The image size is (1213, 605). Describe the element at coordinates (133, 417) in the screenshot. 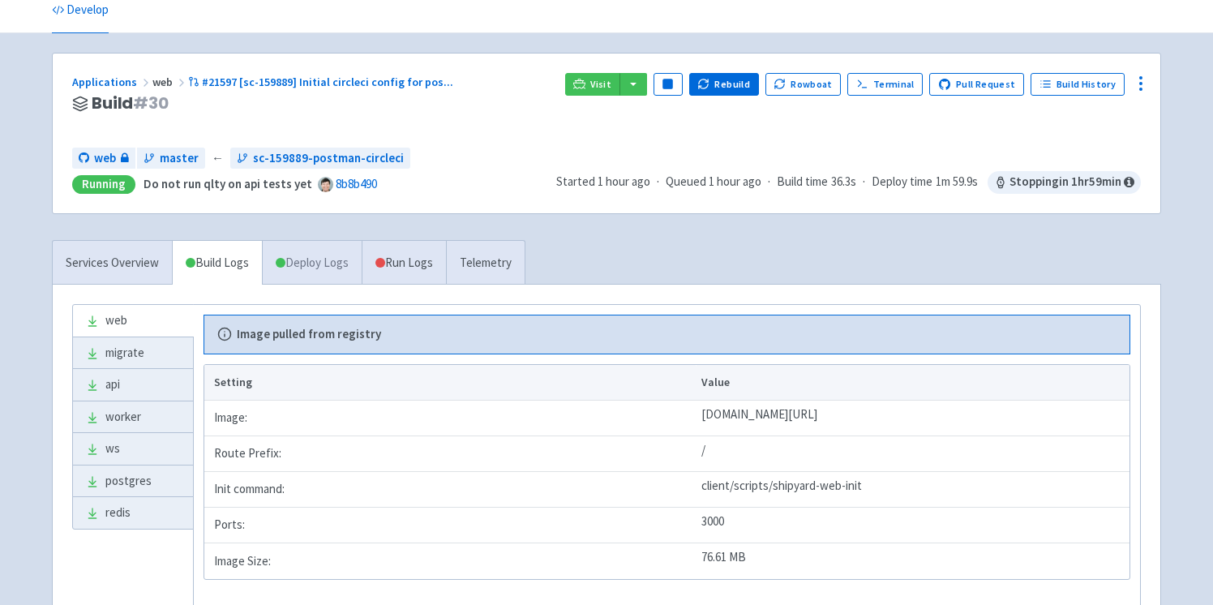

I see `a: worker` at that location.